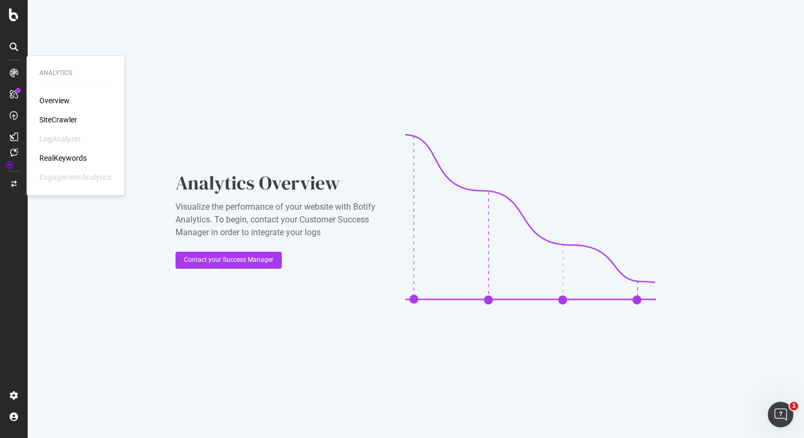 The width and height of the screenshot is (804, 438). What do you see at coordinates (282, 183) in the screenshot?
I see `div: Analytics Overview` at bounding box center [282, 183].